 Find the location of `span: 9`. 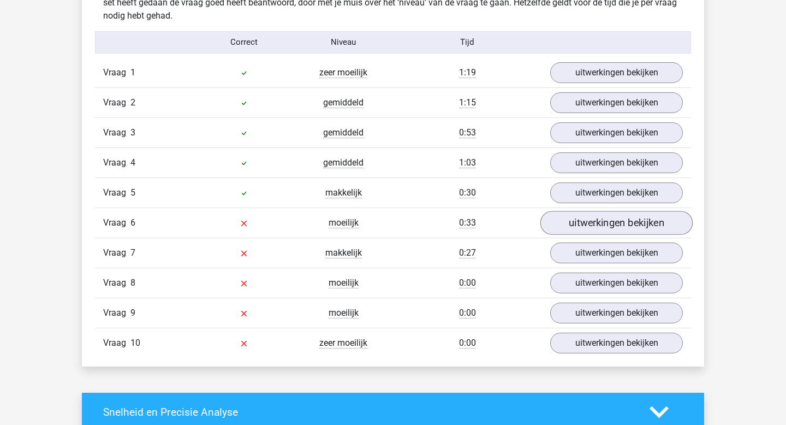

span: 9 is located at coordinates (133, 312).